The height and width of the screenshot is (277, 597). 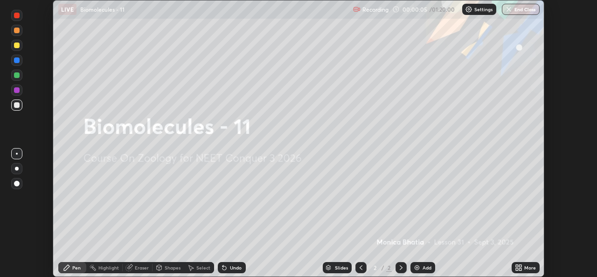 I want to click on div: Eraser, so click(x=142, y=267).